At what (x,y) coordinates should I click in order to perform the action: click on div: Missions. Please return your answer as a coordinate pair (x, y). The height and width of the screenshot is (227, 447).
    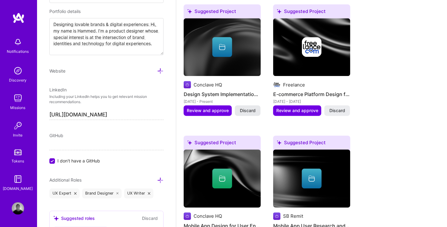
    Looking at the image, I should click on (18, 107).